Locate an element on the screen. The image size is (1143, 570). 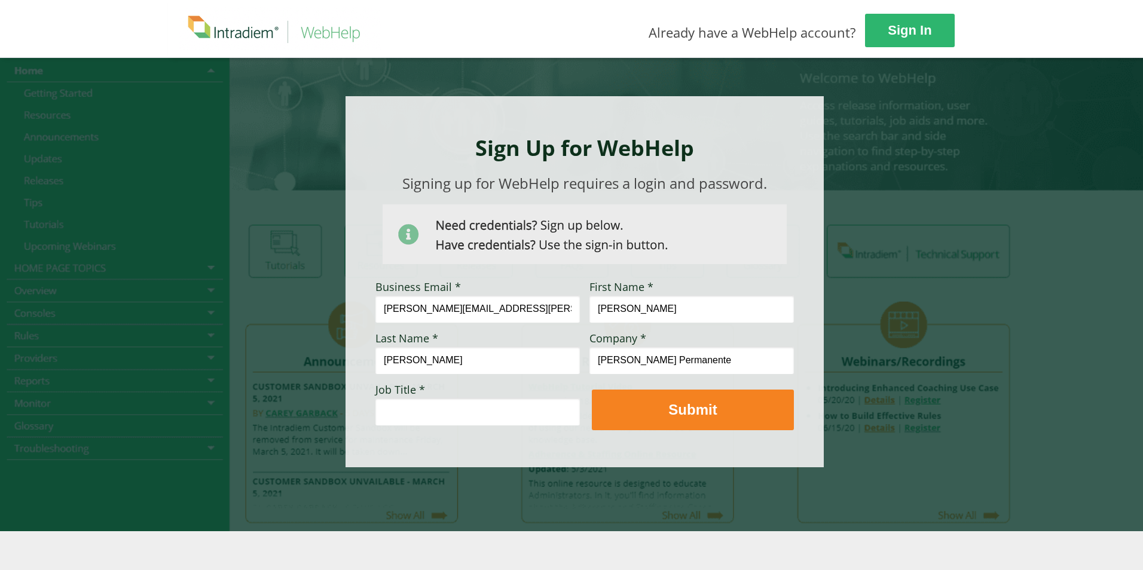
img: Need Credentials? Sign up below. Have Credentials? Use the sign-in button. is located at coordinates (585, 234).